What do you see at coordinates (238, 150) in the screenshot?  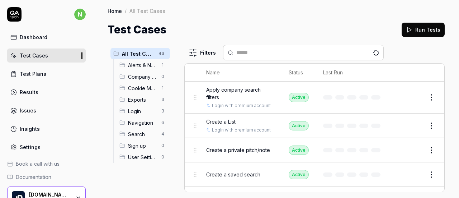 I see `span: Create a private pitch/note` at bounding box center [238, 150].